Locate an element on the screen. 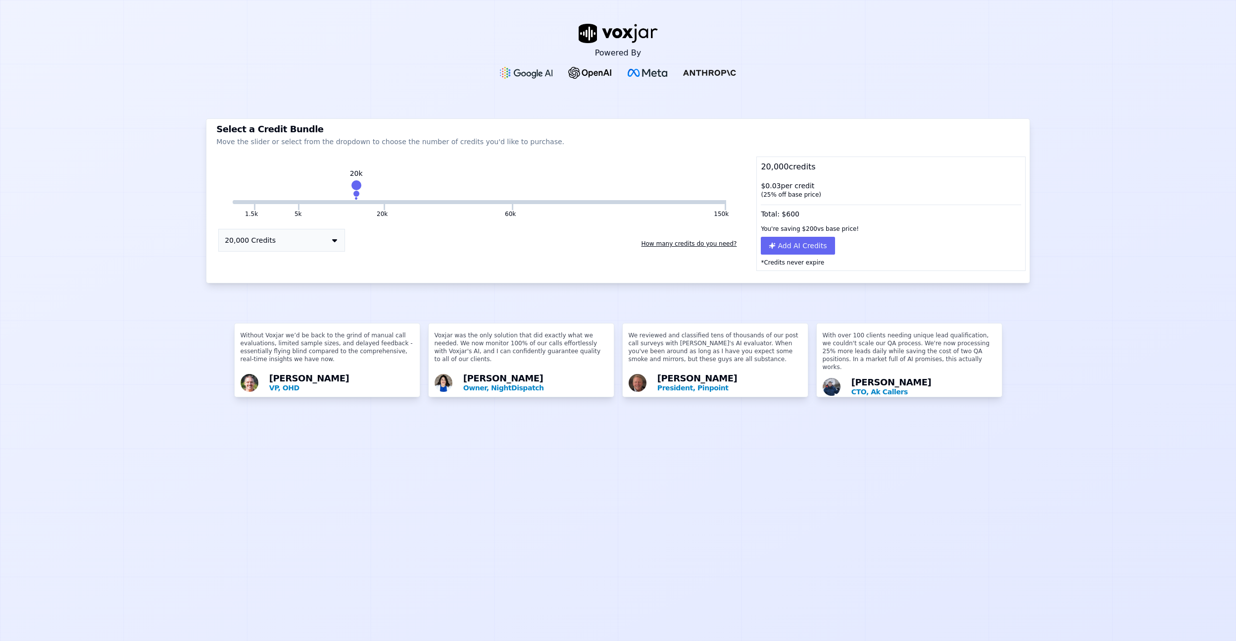 The image size is (1236, 641). p: Powered By is located at coordinates (618, 53).